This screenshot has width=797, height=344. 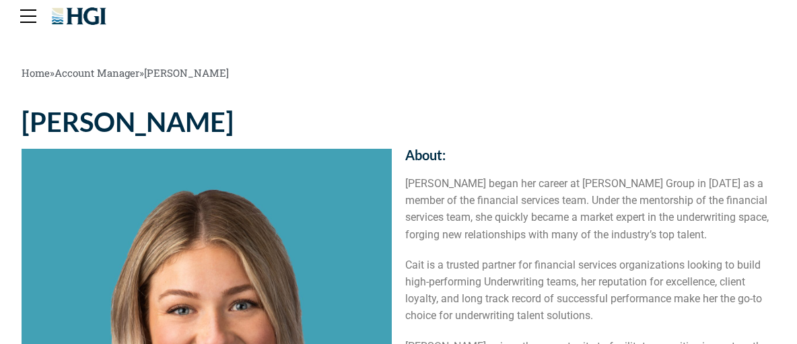 What do you see at coordinates (590, 155) in the screenshot?
I see `h2: About:` at bounding box center [590, 155].